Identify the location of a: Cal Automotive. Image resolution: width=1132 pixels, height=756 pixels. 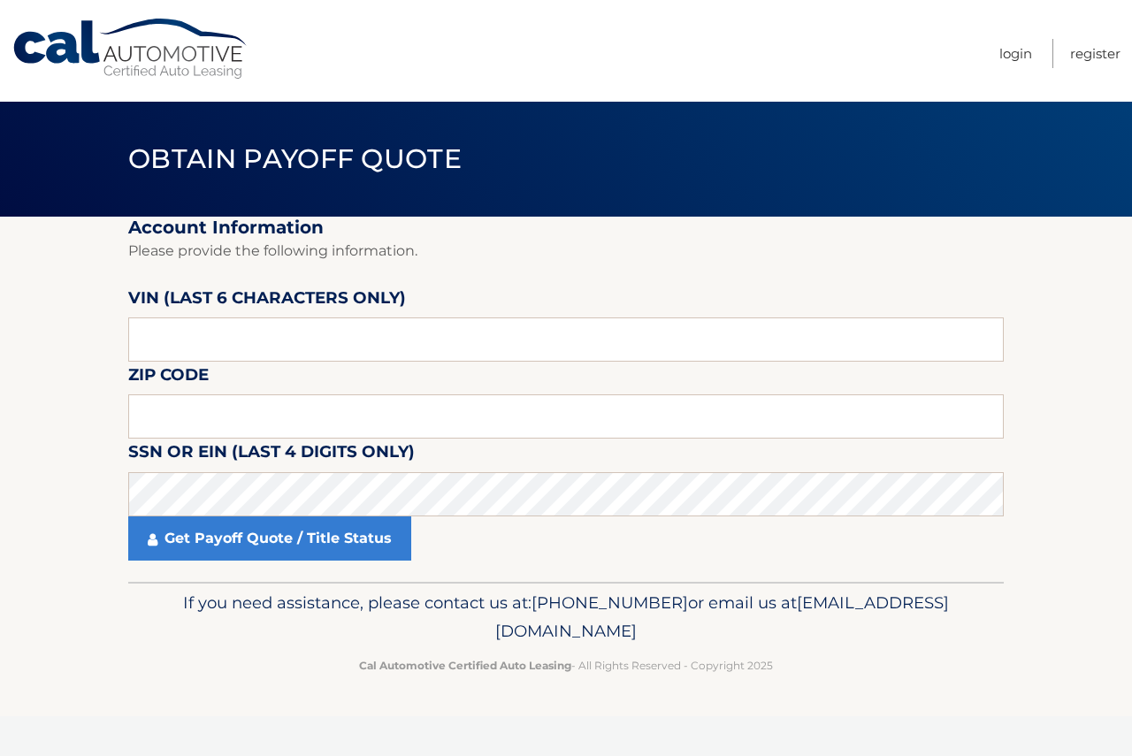
(131, 49).